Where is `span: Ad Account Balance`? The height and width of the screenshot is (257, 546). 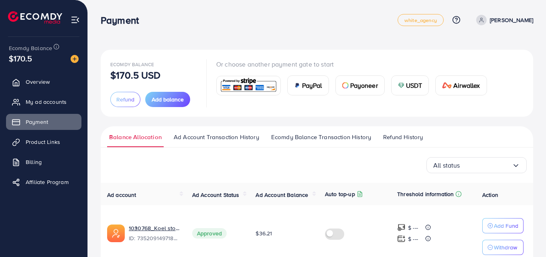 span: Ad Account Balance is located at coordinates (281, 195).